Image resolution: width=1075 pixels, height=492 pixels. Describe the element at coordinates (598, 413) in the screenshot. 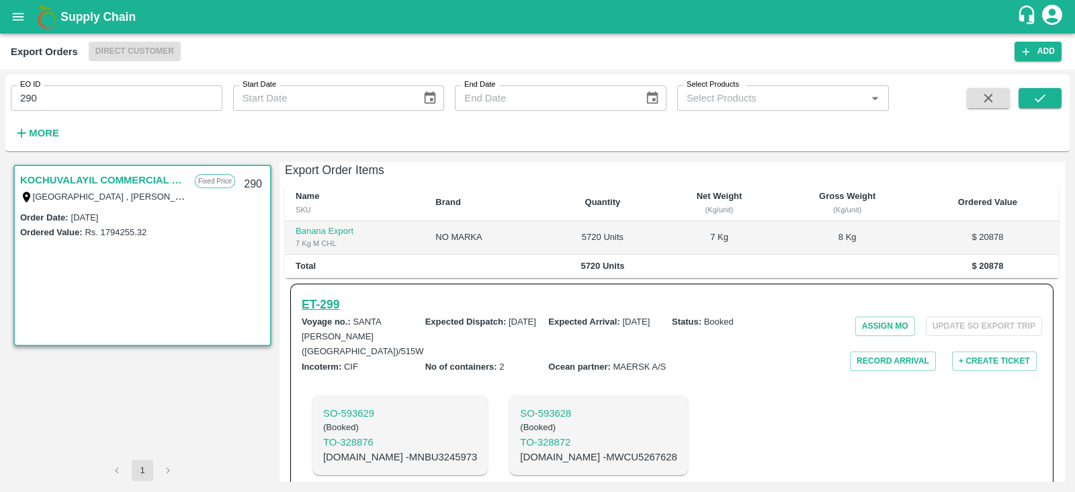

I see `a: SO-593628` at that location.